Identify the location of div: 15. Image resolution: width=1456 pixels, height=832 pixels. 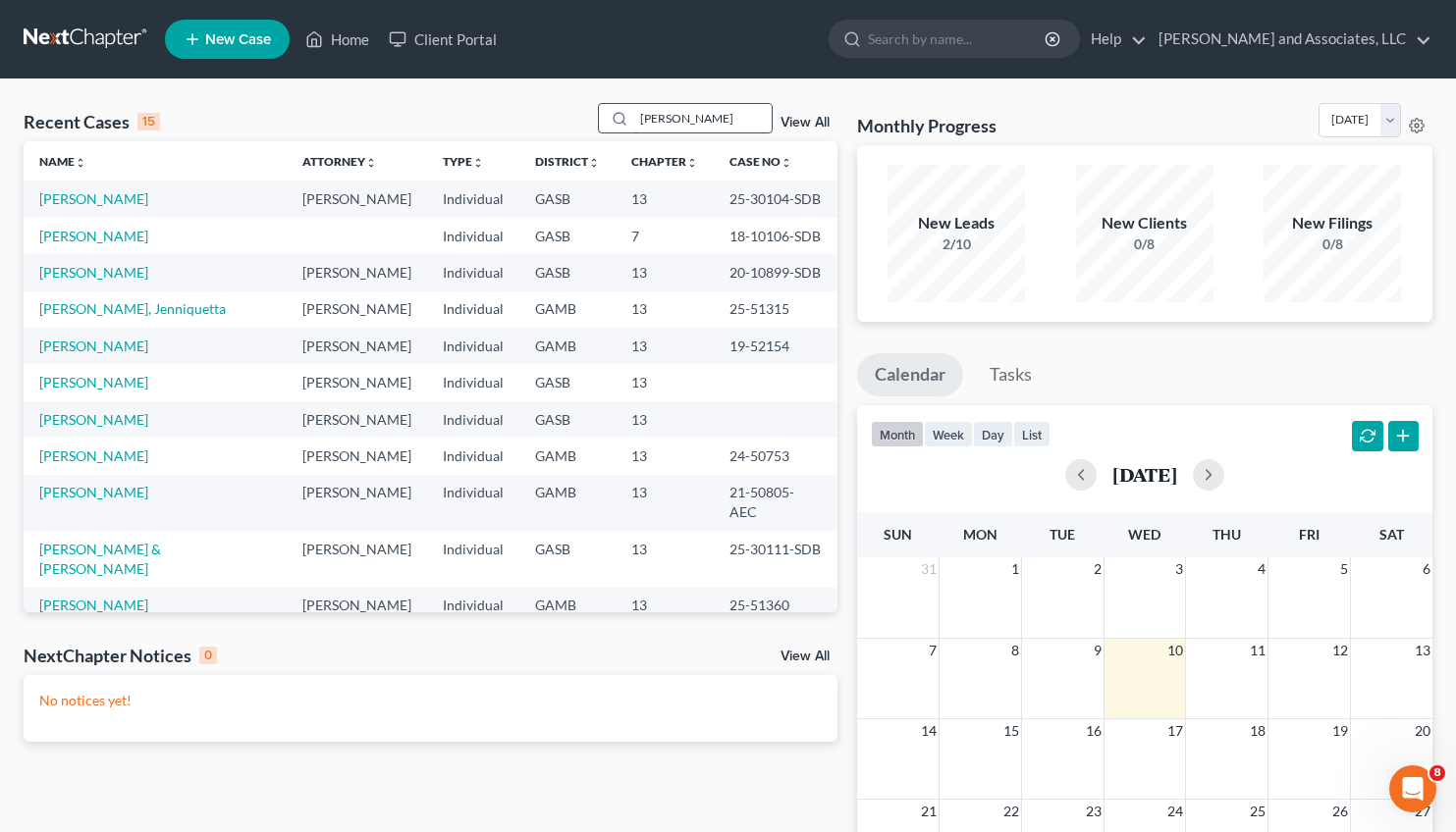
(148, 121).